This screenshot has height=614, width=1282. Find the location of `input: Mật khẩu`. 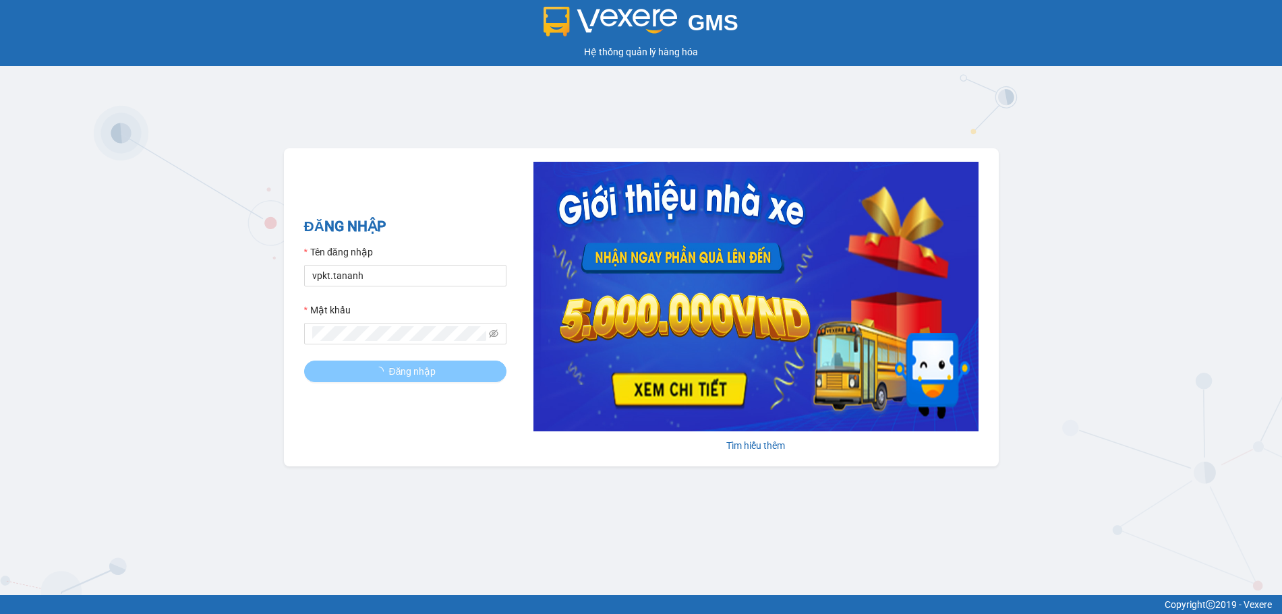

input: Mật khẩu is located at coordinates (399, 334).